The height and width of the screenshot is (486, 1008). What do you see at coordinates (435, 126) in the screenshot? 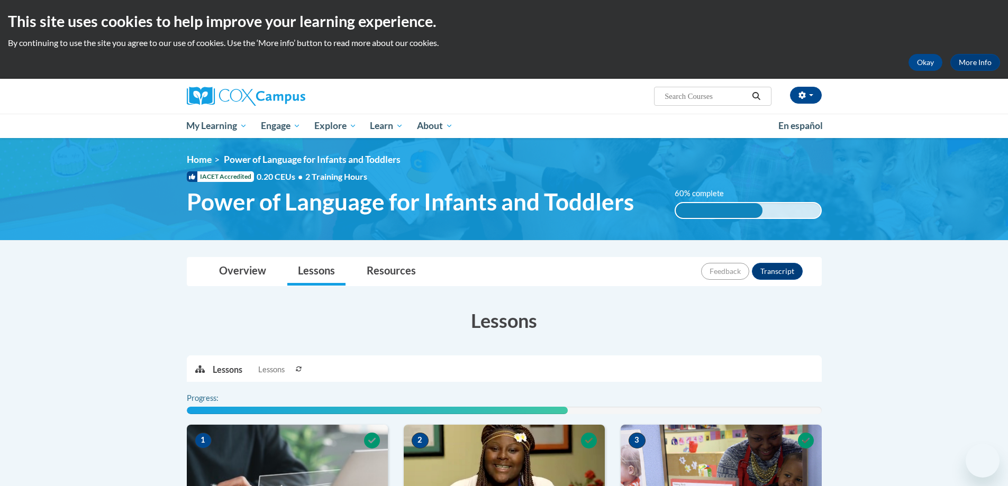
I see `a: About` at bounding box center [435, 126].